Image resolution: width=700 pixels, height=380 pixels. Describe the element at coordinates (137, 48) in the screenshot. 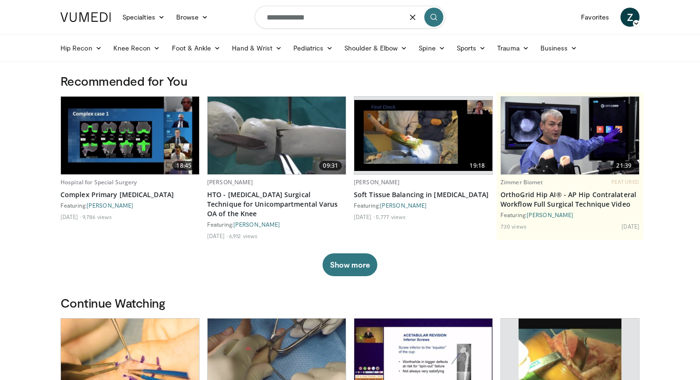

I see `a: Knee Recon` at that location.